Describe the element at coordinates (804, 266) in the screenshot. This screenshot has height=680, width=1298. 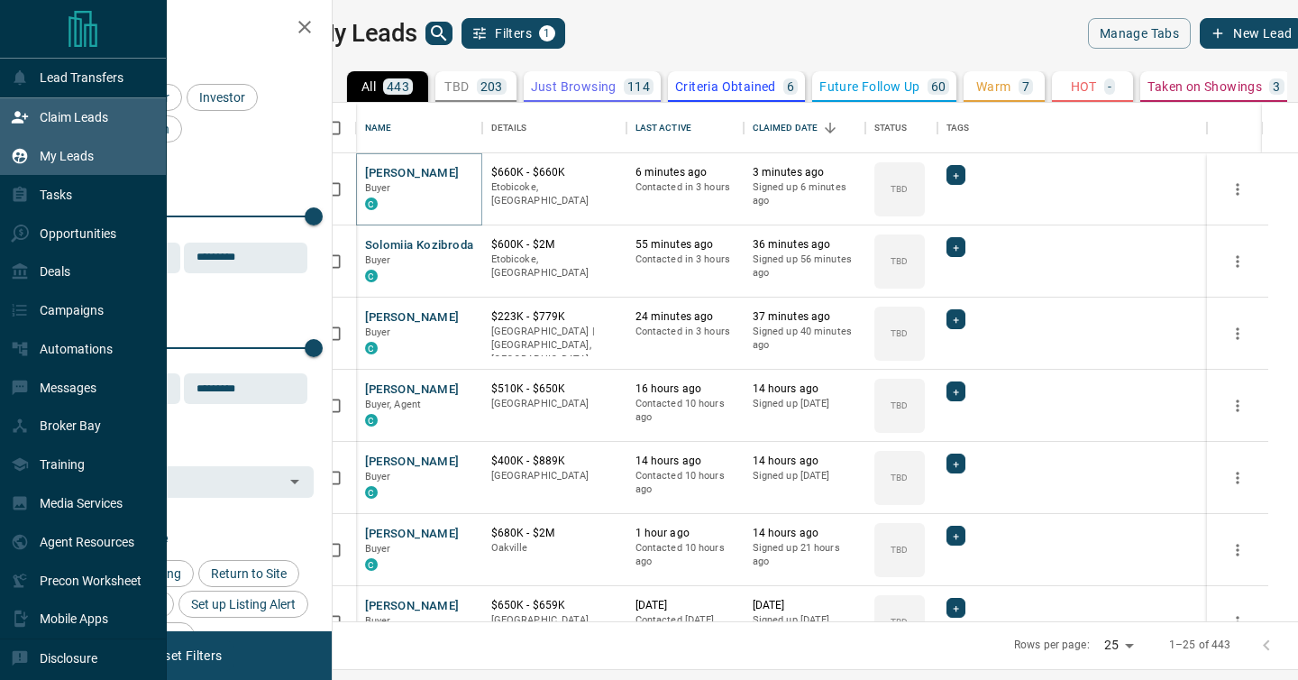
I see `p: Signed up 56 minutes ago` at that location.